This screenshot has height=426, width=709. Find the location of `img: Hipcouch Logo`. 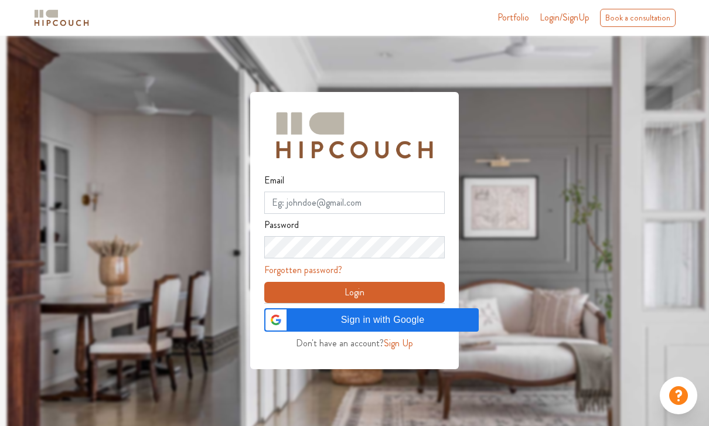

img: Hipcouch Logo is located at coordinates (354, 135).